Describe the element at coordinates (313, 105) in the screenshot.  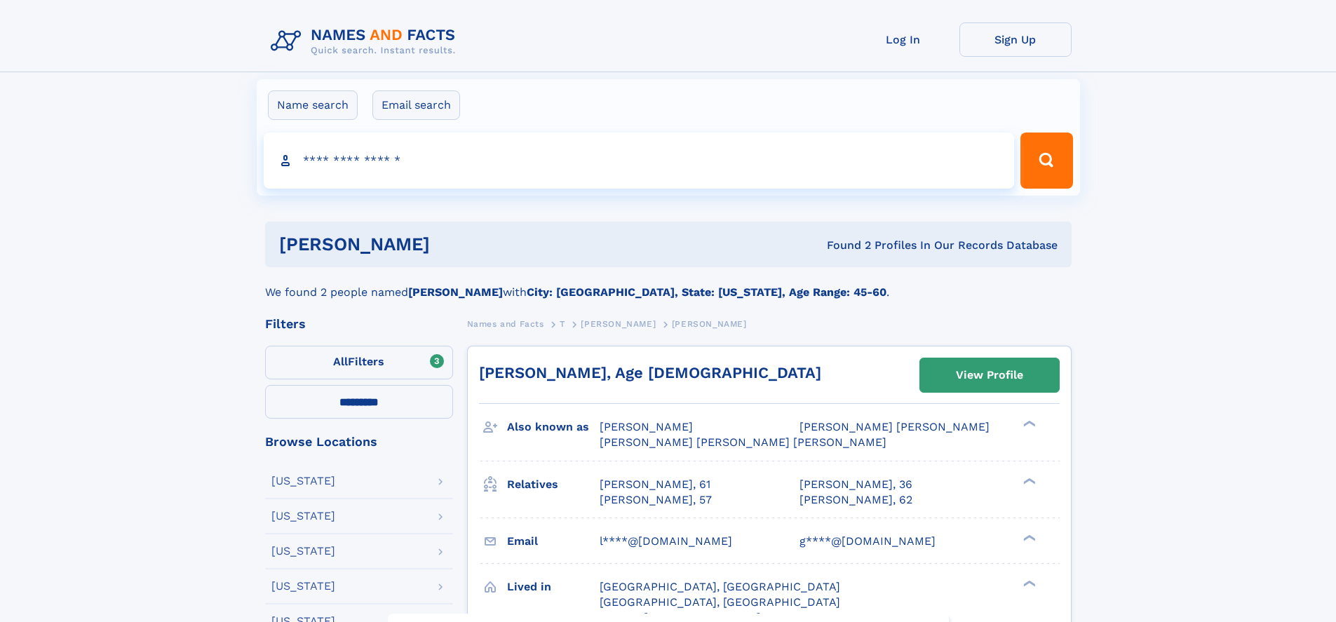
I see `label: Name search` at that location.